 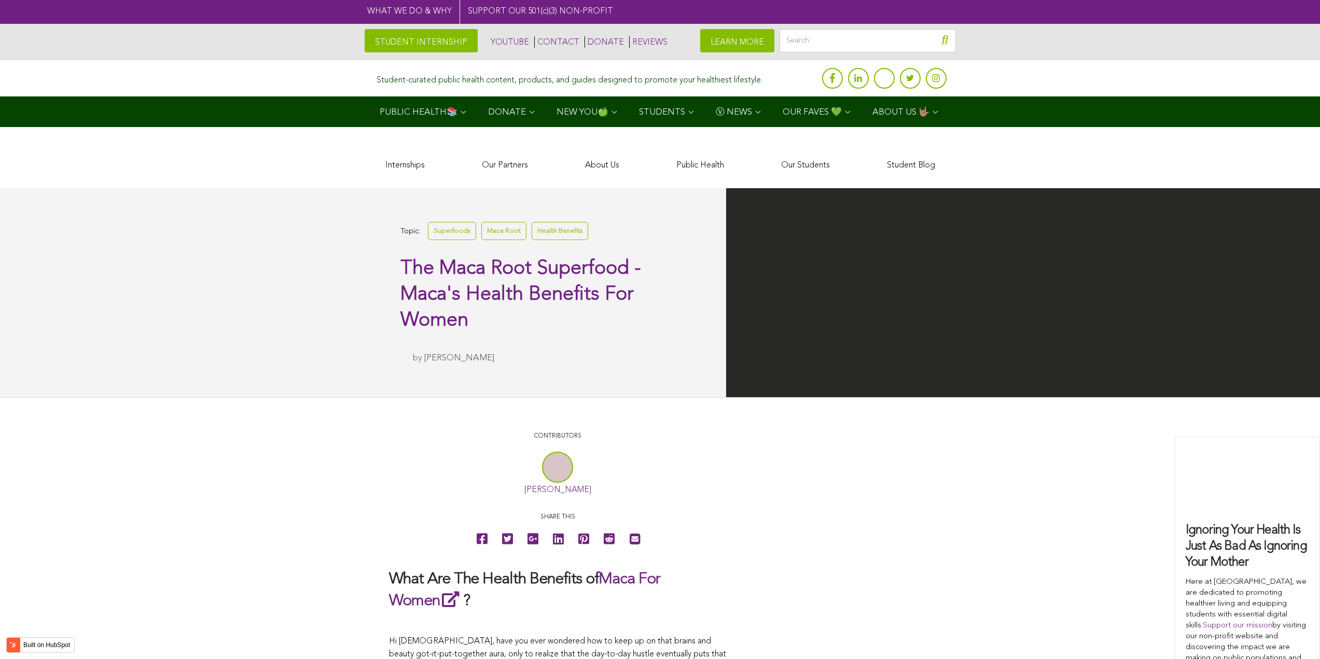 I want to click on div: Chat Widget, so click(x=1294, y=634).